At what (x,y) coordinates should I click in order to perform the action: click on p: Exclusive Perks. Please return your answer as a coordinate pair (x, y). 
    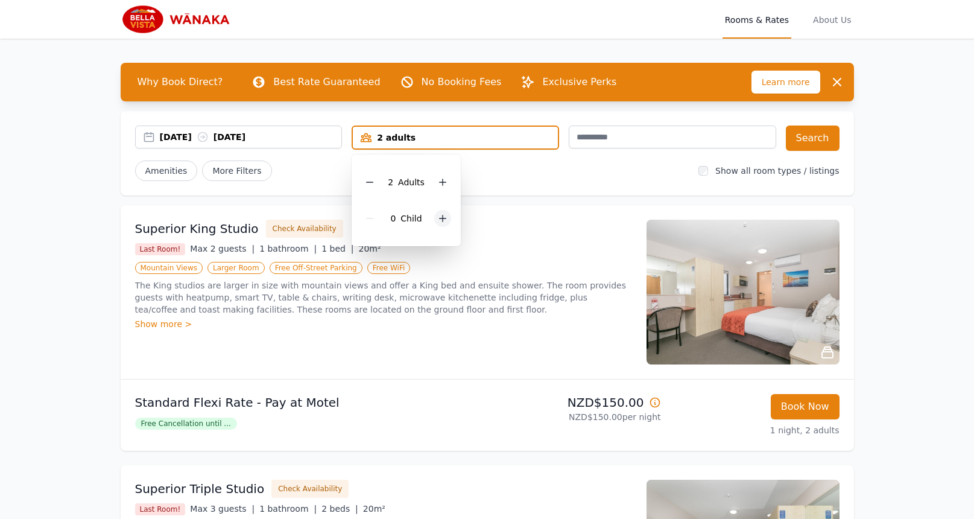
    Looking at the image, I should click on (579, 82).